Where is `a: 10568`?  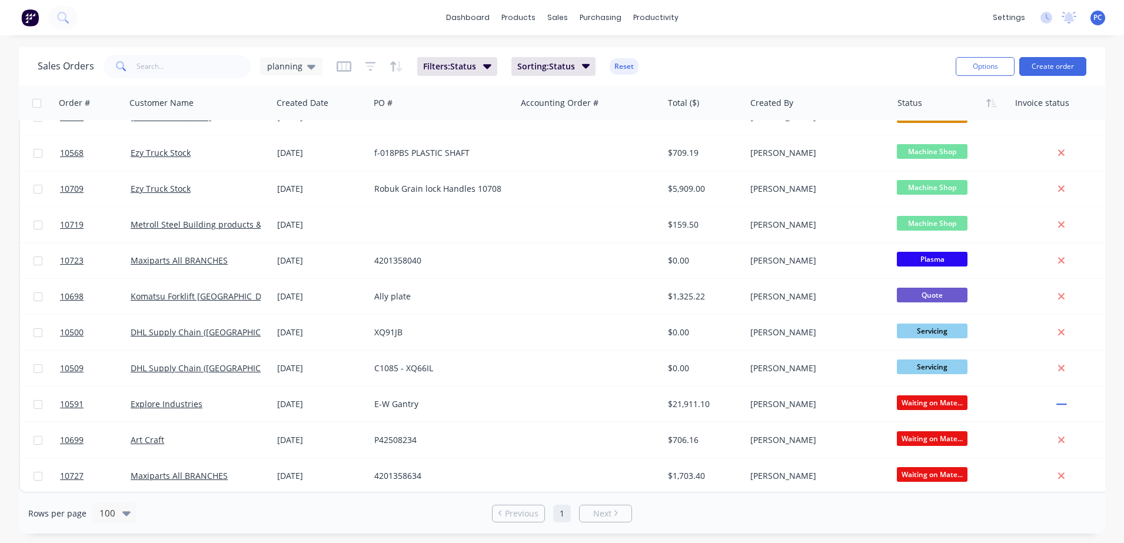 a: 10568 is located at coordinates (95, 153).